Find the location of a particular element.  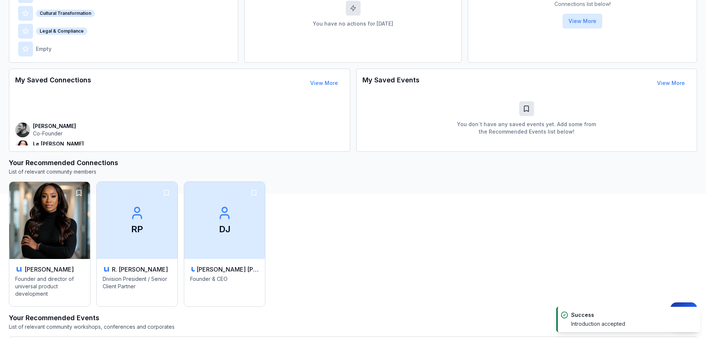

p: Founder and director of universal product development is located at coordinates (50, 287).